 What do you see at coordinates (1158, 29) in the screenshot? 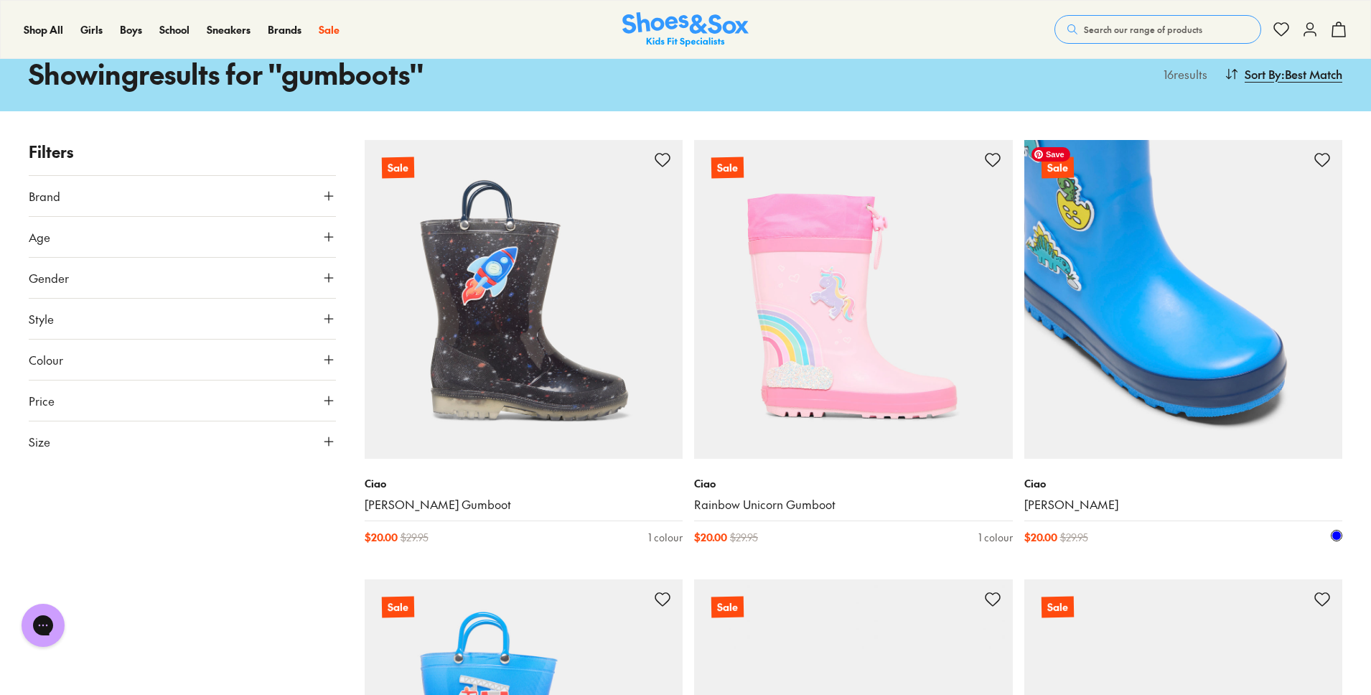
I see `button: Search our range of products` at bounding box center [1158, 29].